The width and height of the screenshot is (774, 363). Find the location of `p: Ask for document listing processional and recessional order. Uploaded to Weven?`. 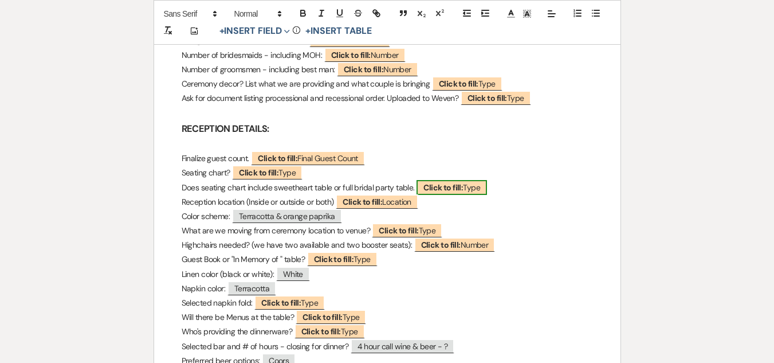

p: Ask for document listing processional and recessional order. Uploaded to Weven? is located at coordinates (387, 98).